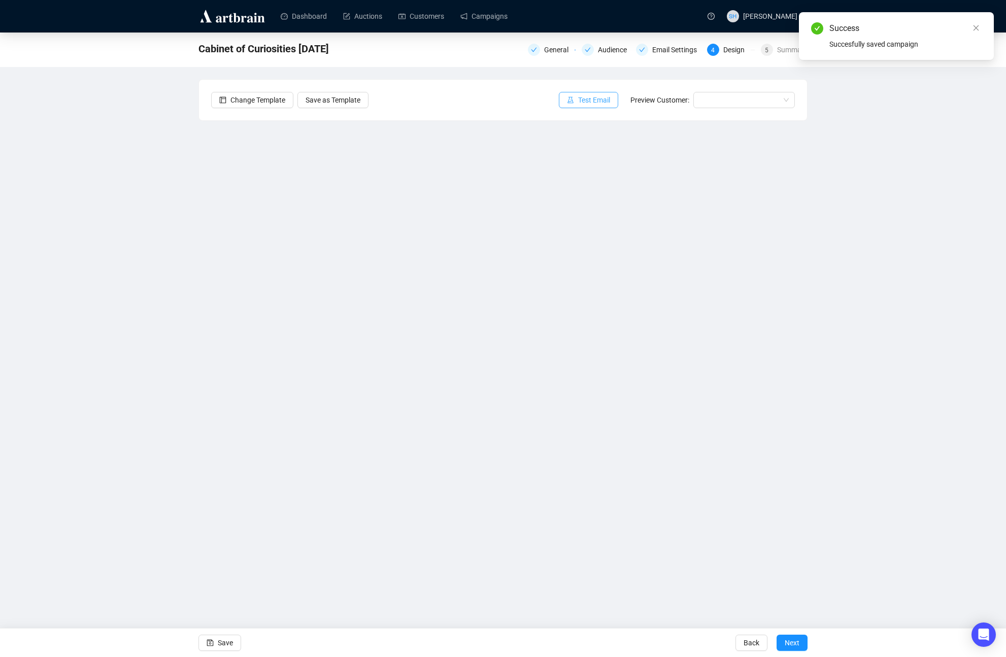  I want to click on button: Save, so click(220, 643).